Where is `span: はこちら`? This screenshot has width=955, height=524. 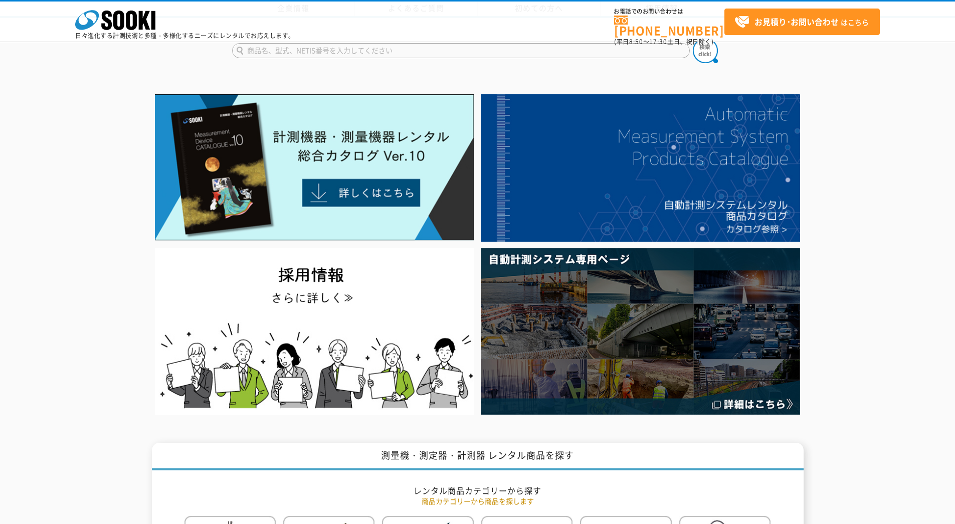 span: はこちら is located at coordinates (802, 22).